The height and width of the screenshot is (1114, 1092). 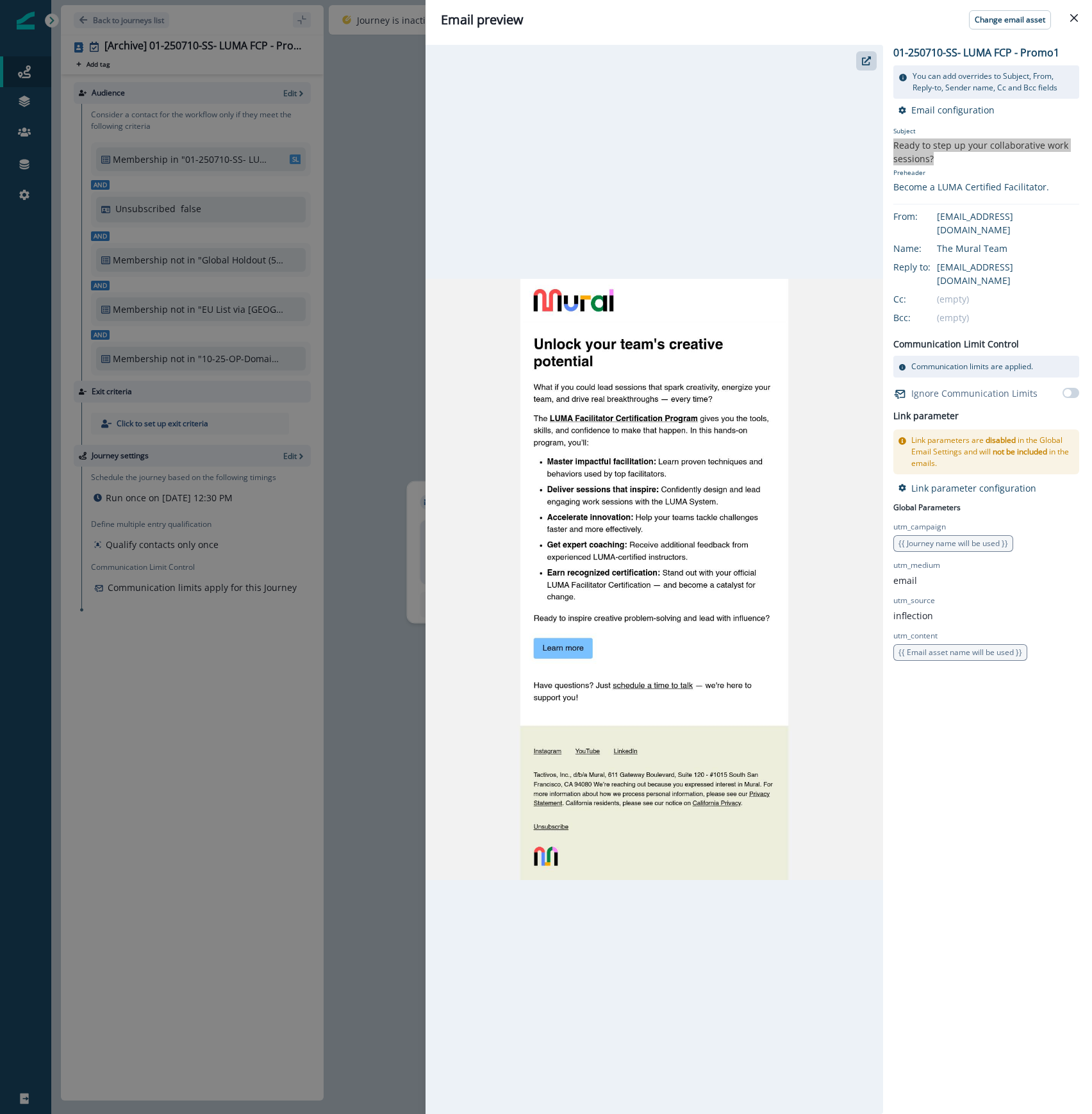 I want to click on p: You can add overrides to Subject, From, Reply-to, Sender name, Cc and Bcc fields, so click(x=994, y=82).